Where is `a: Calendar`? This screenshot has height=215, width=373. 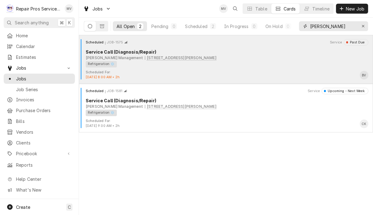 a: Calendar is located at coordinates (39, 46).